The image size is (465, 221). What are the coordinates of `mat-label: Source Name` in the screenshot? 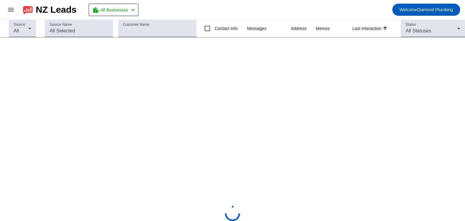 It's located at (61, 25).